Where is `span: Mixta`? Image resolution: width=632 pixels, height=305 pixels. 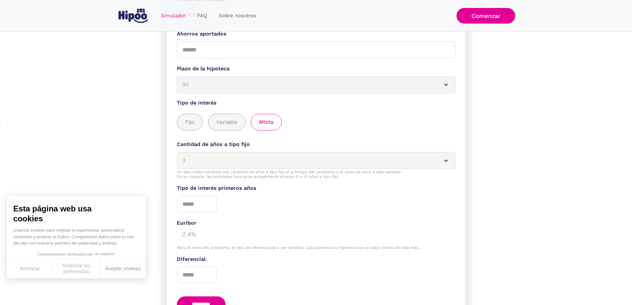 span: Mixta is located at coordinates (266, 122).